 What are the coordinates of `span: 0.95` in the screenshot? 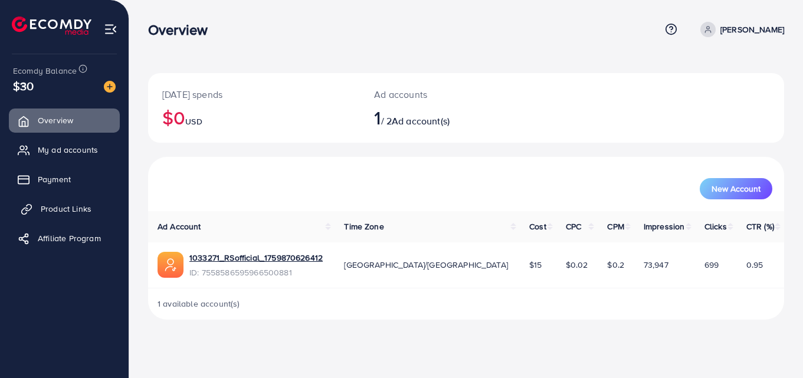 It's located at (755, 265).